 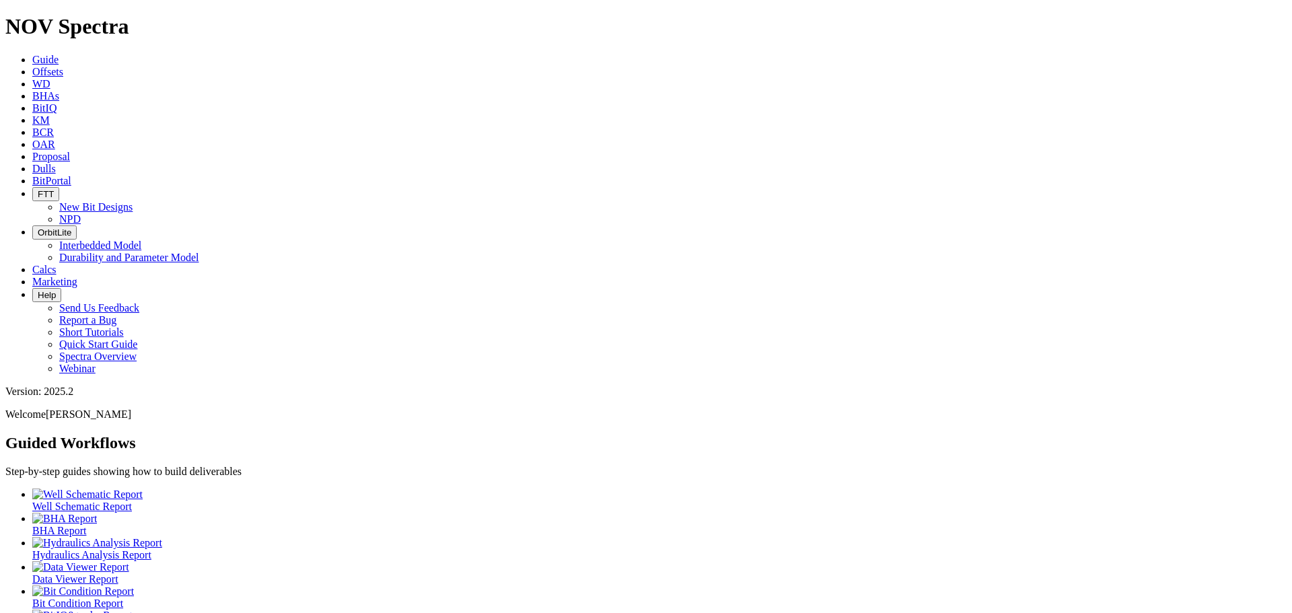 What do you see at coordinates (41, 120) in the screenshot?
I see `span: KM` at bounding box center [41, 120].